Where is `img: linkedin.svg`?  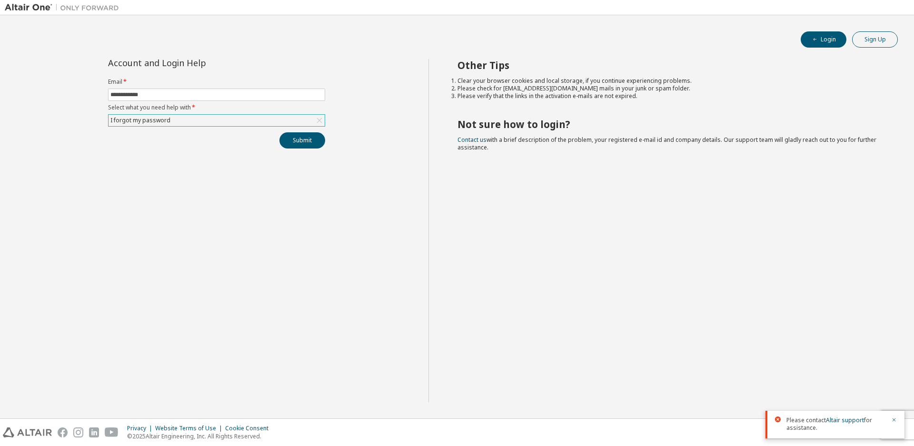 img: linkedin.svg is located at coordinates (94, 432).